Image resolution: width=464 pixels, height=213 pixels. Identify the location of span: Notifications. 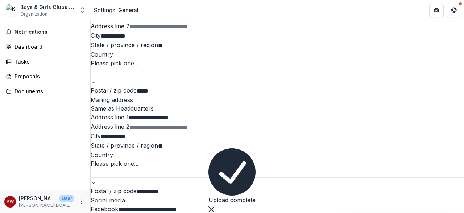
(49, 32).